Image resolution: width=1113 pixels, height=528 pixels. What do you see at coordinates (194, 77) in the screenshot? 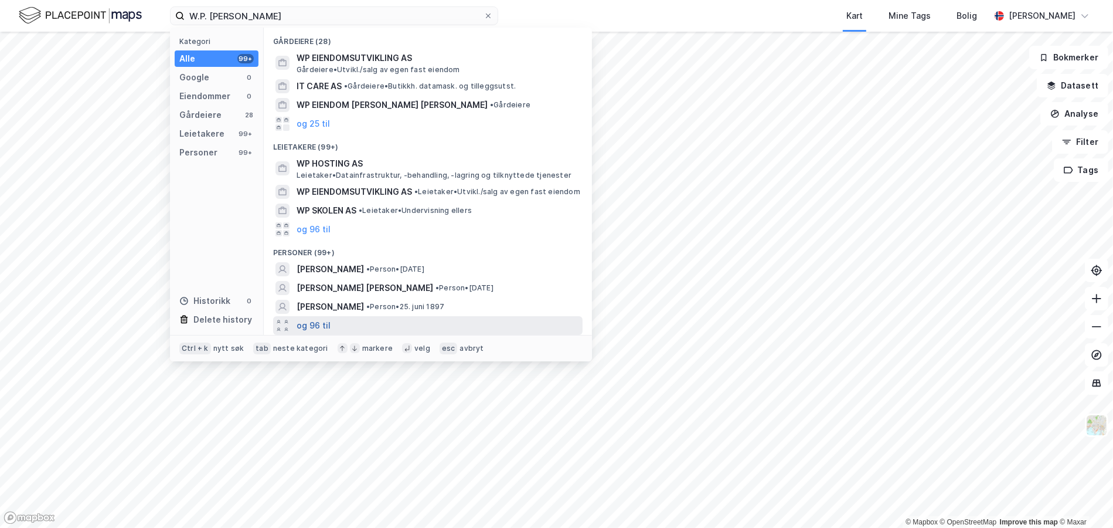
I see `div: Google` at bounding box center [194, 77].